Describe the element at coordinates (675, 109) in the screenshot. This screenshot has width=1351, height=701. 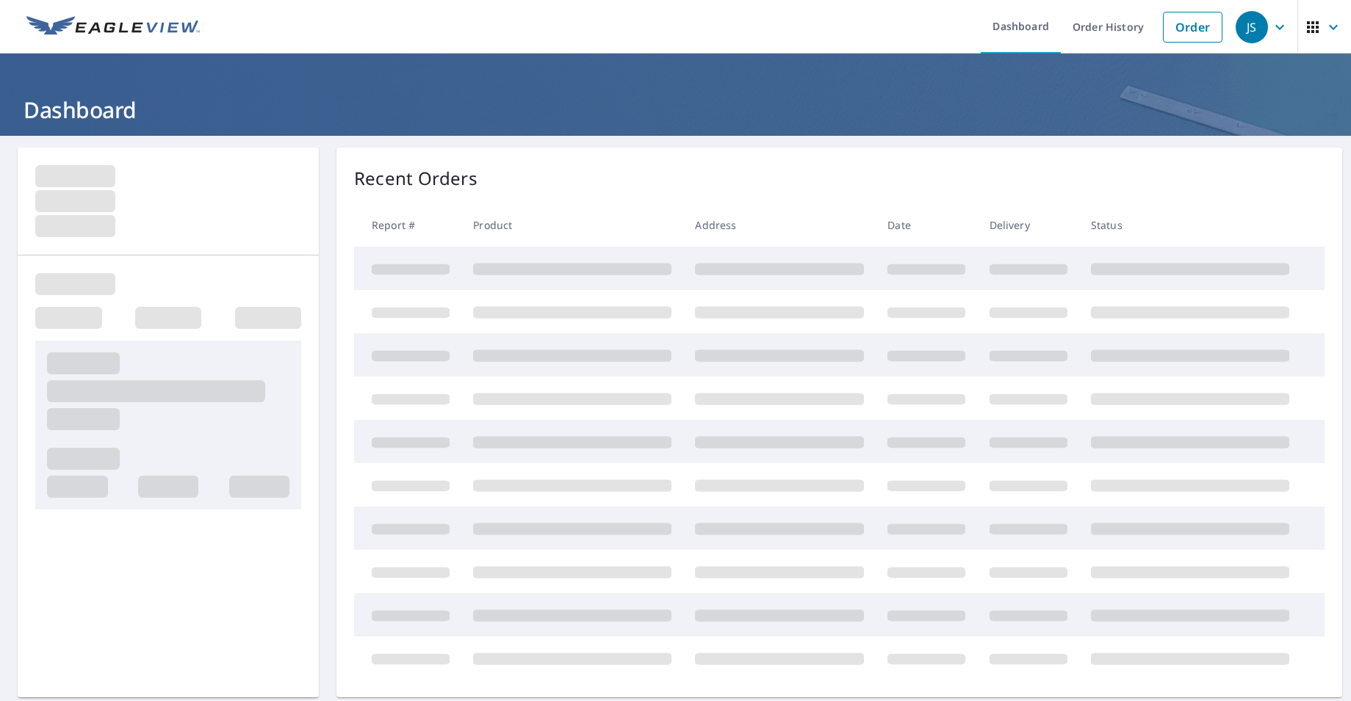
I see `h1: Dashboard` at that location.